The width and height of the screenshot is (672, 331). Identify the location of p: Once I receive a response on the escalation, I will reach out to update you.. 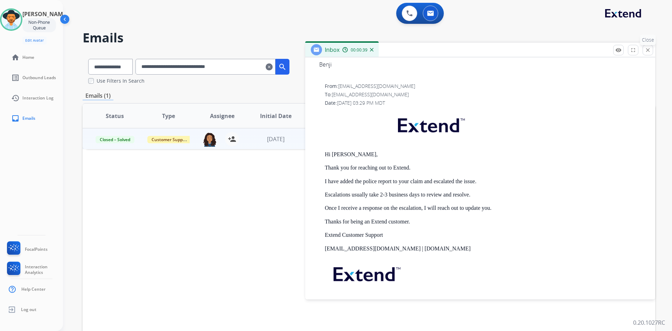
(485, 208).